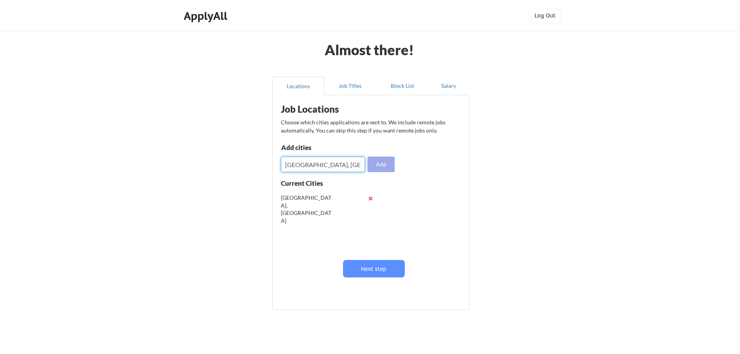 This screenshot has width=740, height=354. What do you see at coordinates (449, 86) in the screenshot?
I see `button: Salary` at bounding box center [449, 86].